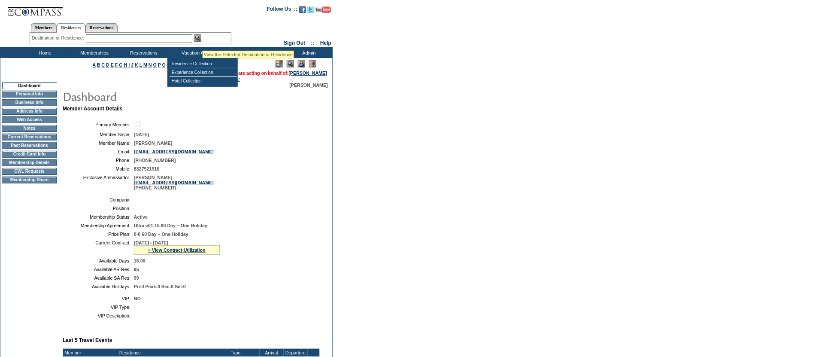  What do you see at coordinates (295, 43) in the screenshot?
I see `a: Sign Out` at bounding box center [295, 43].